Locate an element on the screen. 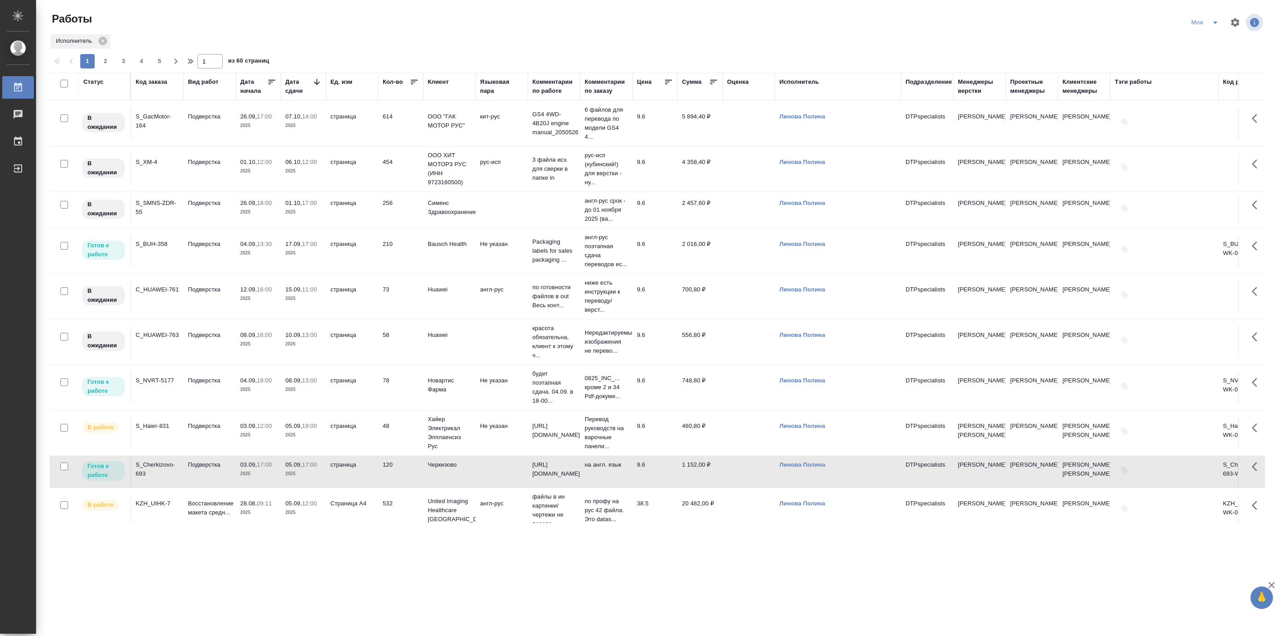  p: 6 файлов для перевода по модели GS4 4... is located at coordinates (606, 123).